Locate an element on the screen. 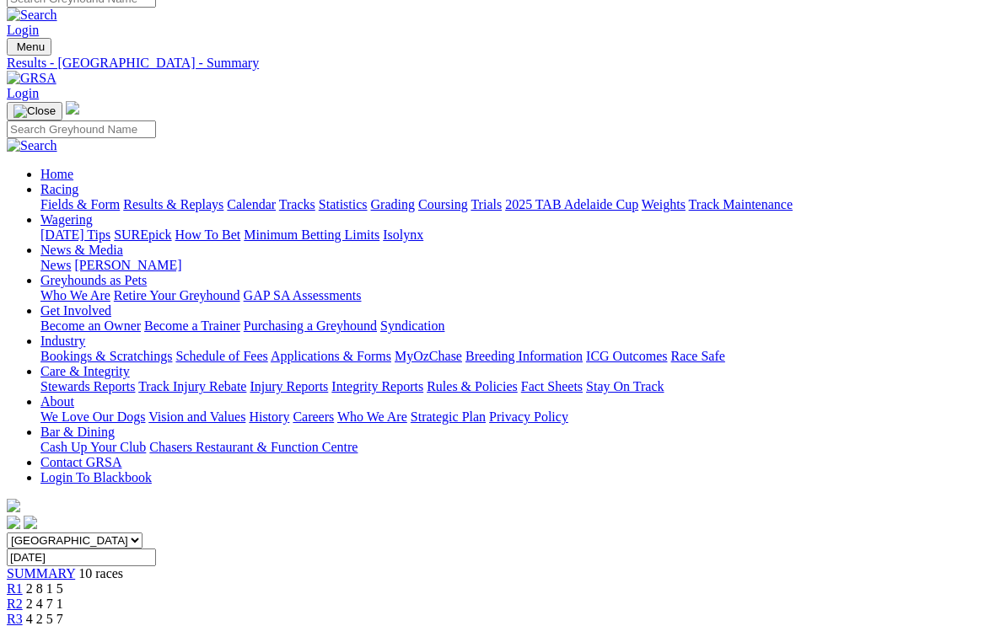 This screenshot has height=626, width=995. div: Racing is located at coordinates (514, 205).